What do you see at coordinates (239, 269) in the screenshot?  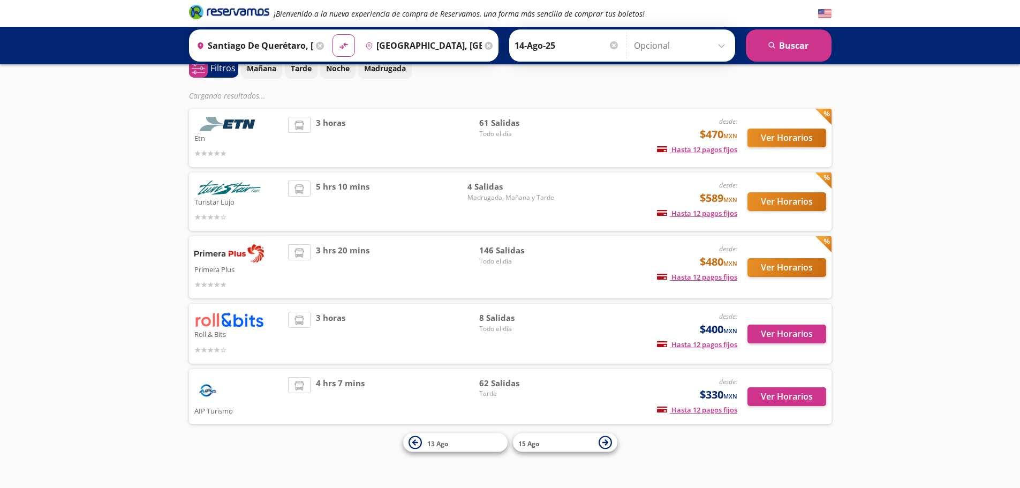 I see `p: Primera Plus` at bounding box center [239, 269].